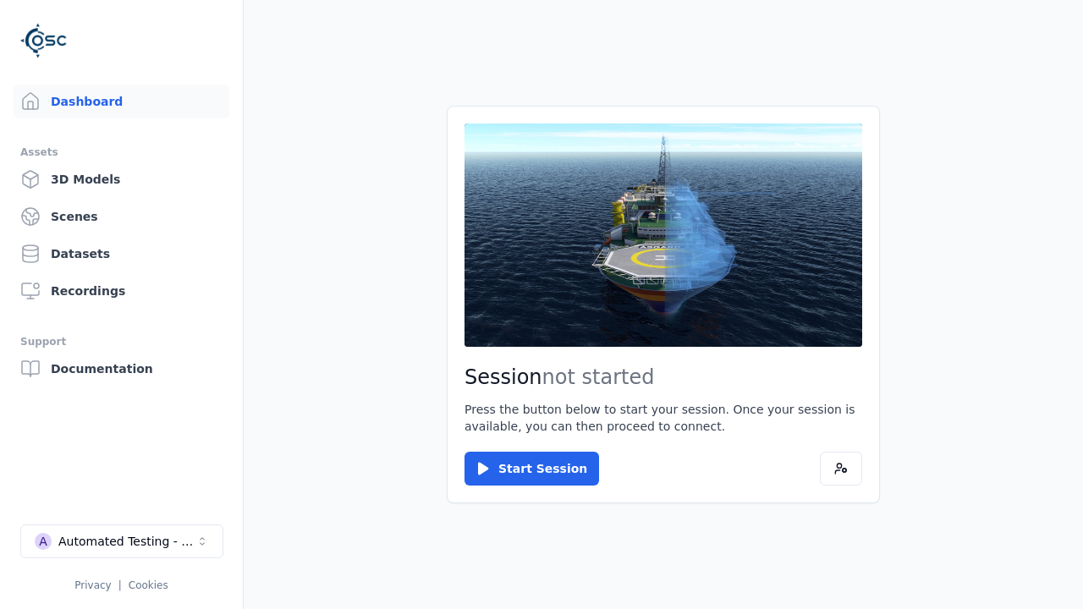 Image resolution: width=1083 pixels, height=609 pixels. What do you see at coordinates (598, 378) in the screenshot?
I see `span: not started` at bounding box center [598, 378].